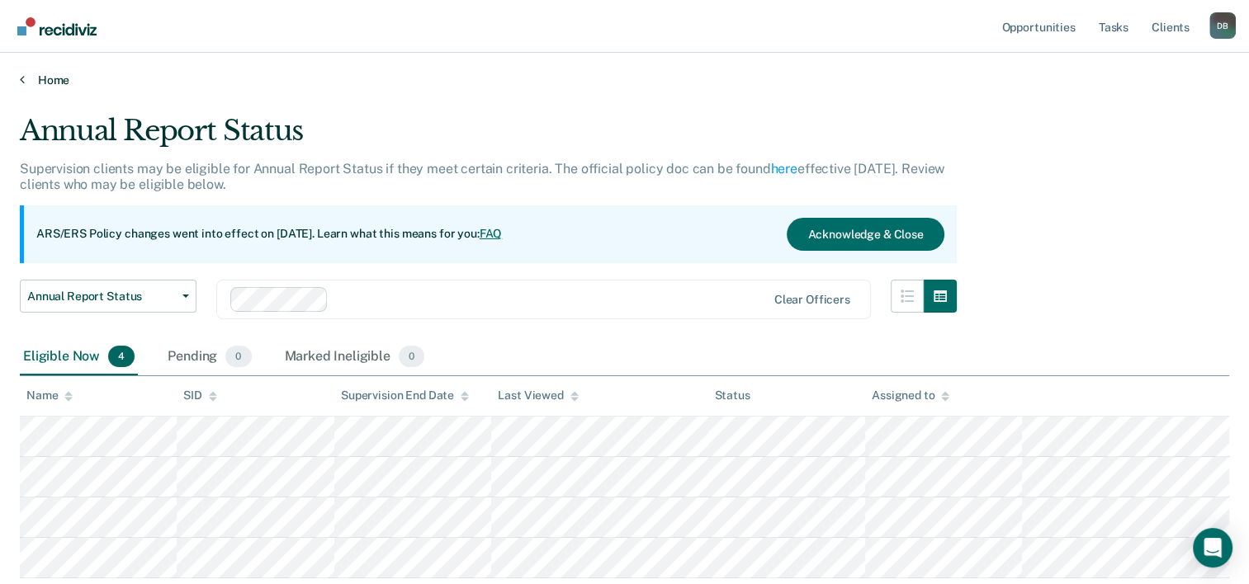  Describe the element at coordinates (491, 234) in the screenshot. I see `a: FAQ` at that location.